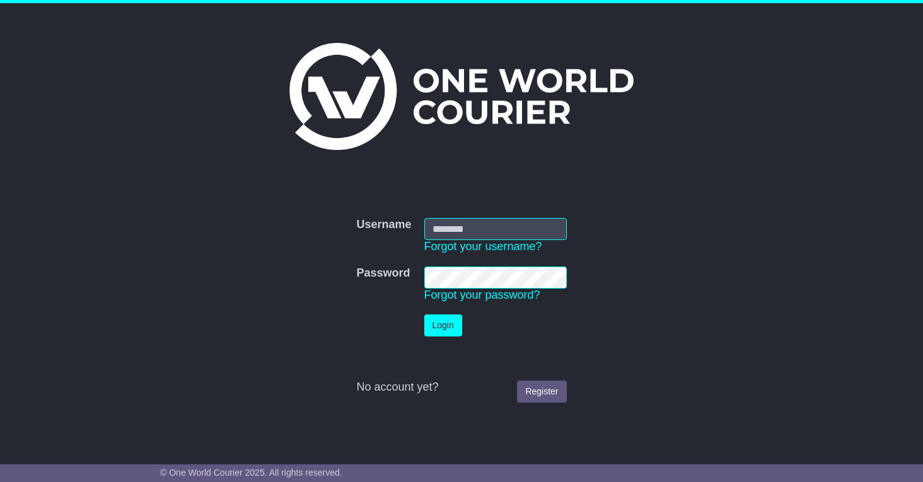 This screenshot has width=923, height=482. What do you see at coordinates (383, 225) in the screenshot?
I see `label: Username` at bounding box center [383, 225].